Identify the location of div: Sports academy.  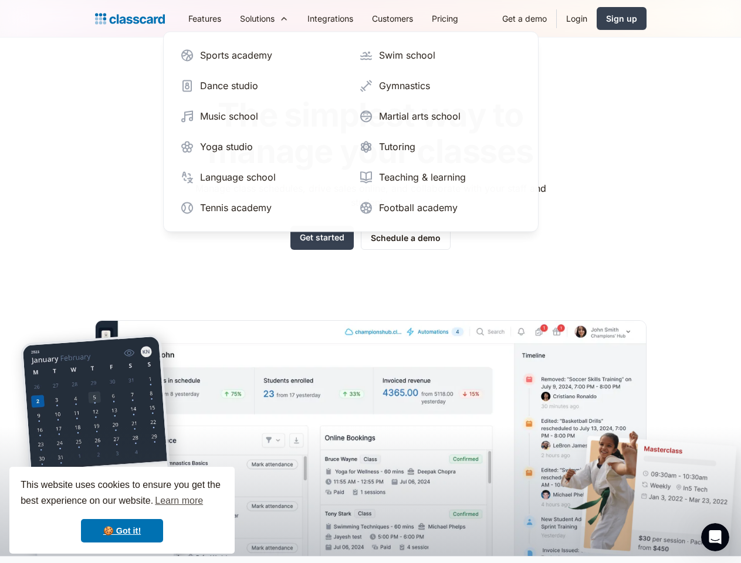
(236, 55).